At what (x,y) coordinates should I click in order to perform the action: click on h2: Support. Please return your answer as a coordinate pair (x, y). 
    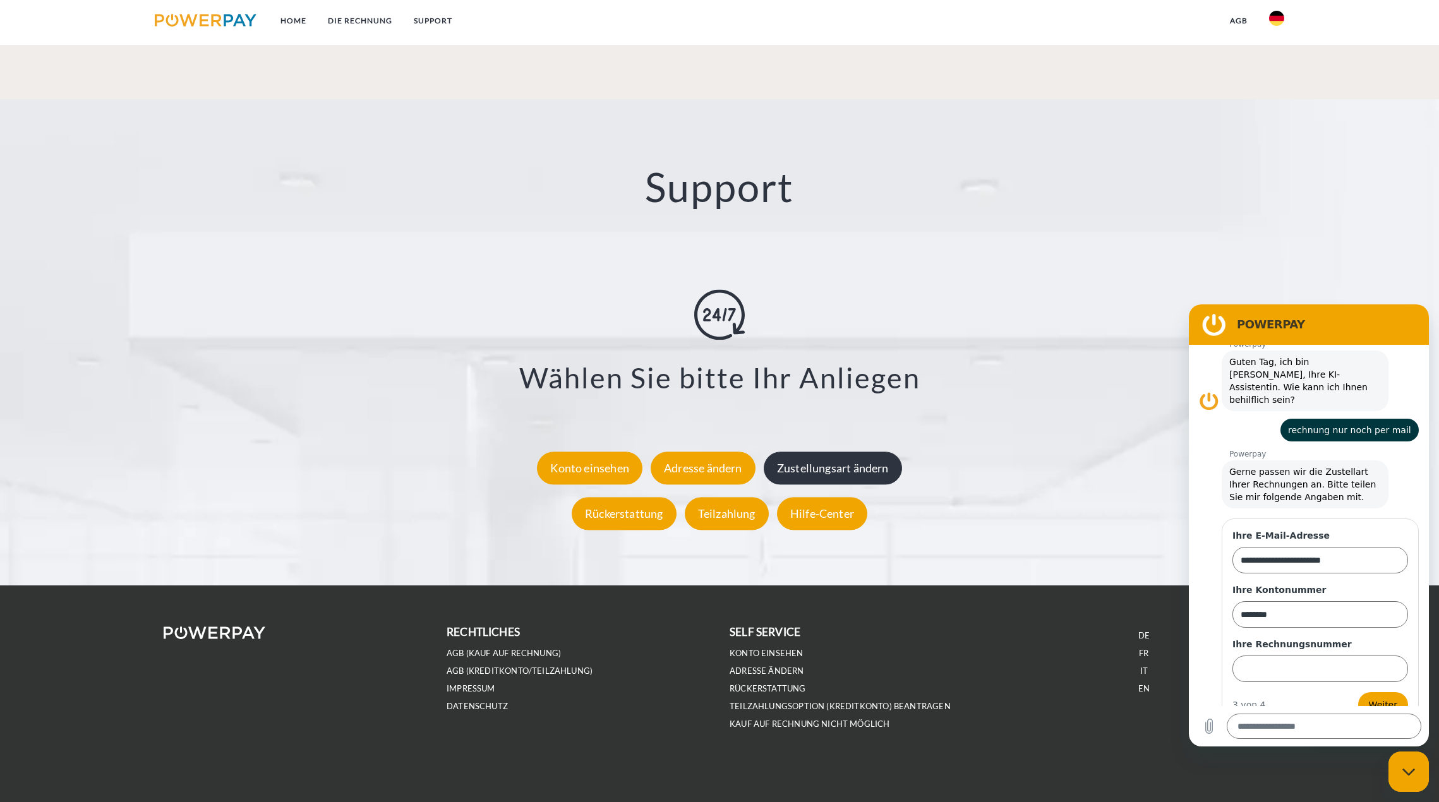
    Looking at the image, I should click on (720, 187).